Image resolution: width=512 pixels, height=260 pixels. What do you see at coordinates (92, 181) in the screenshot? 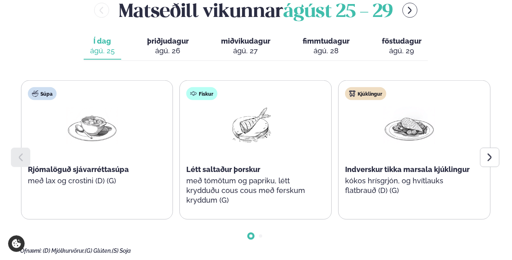
I see `p: með lax og crostini (D) (G)` at bounding box center [92, 181].